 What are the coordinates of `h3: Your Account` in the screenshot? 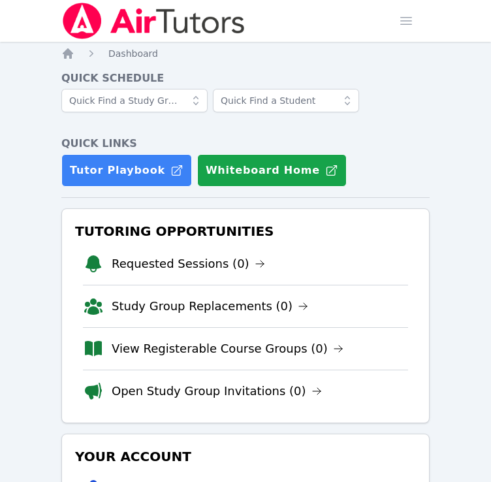 It's located at (245, 456).